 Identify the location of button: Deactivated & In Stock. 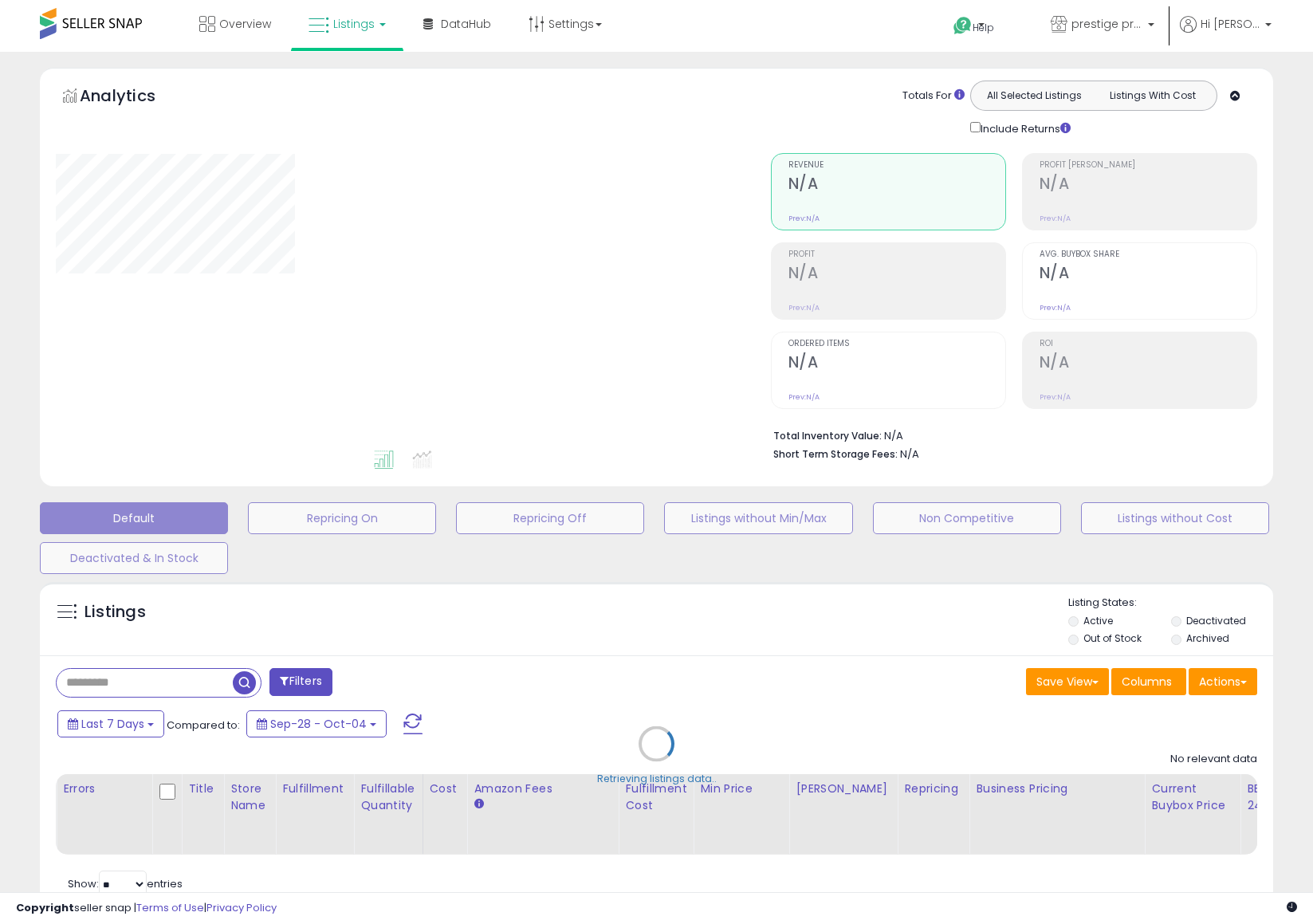
(134, 558).